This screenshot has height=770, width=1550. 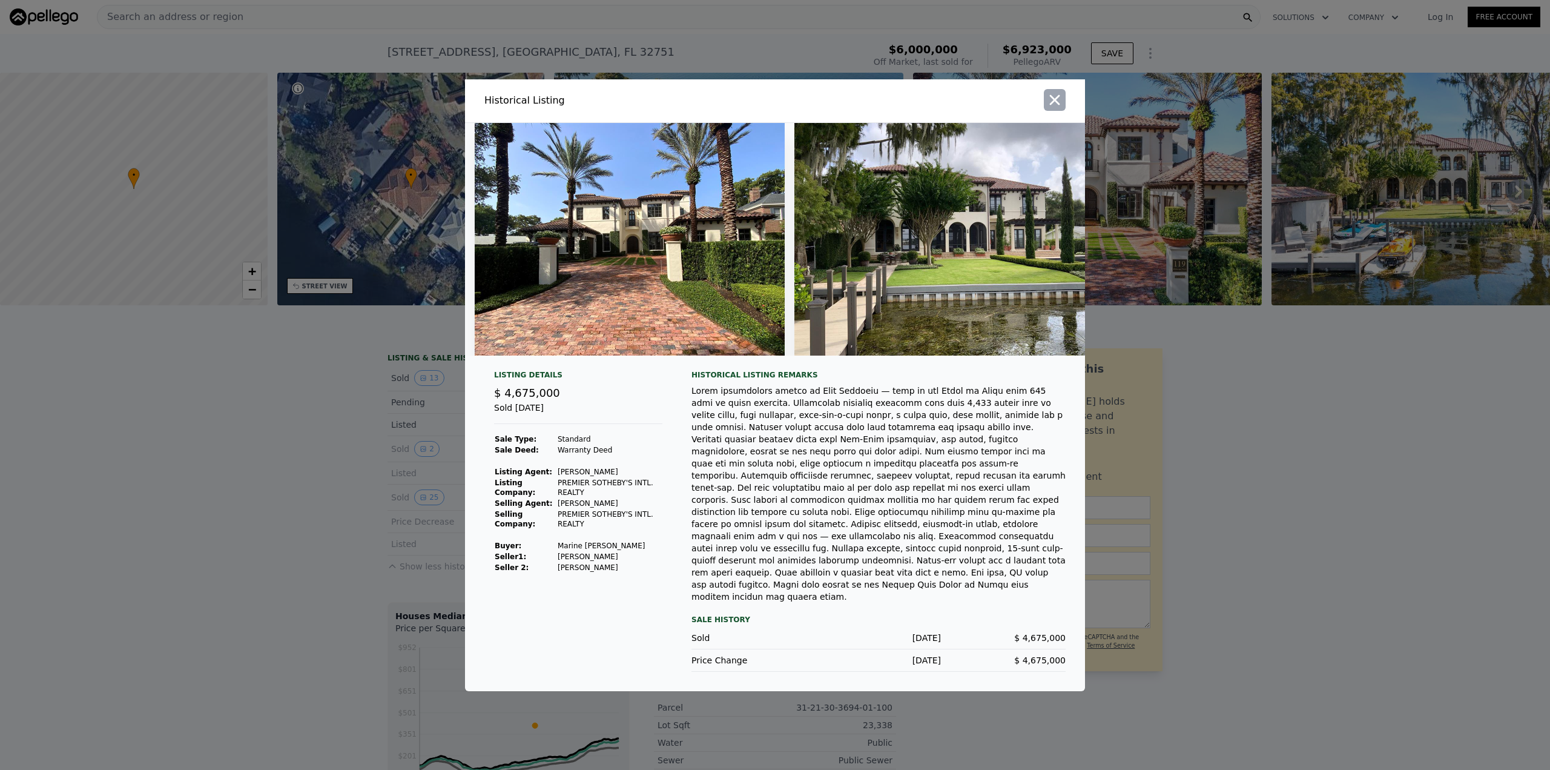 I want to click on strong: Selling Company:, so click(x=515, y=519).